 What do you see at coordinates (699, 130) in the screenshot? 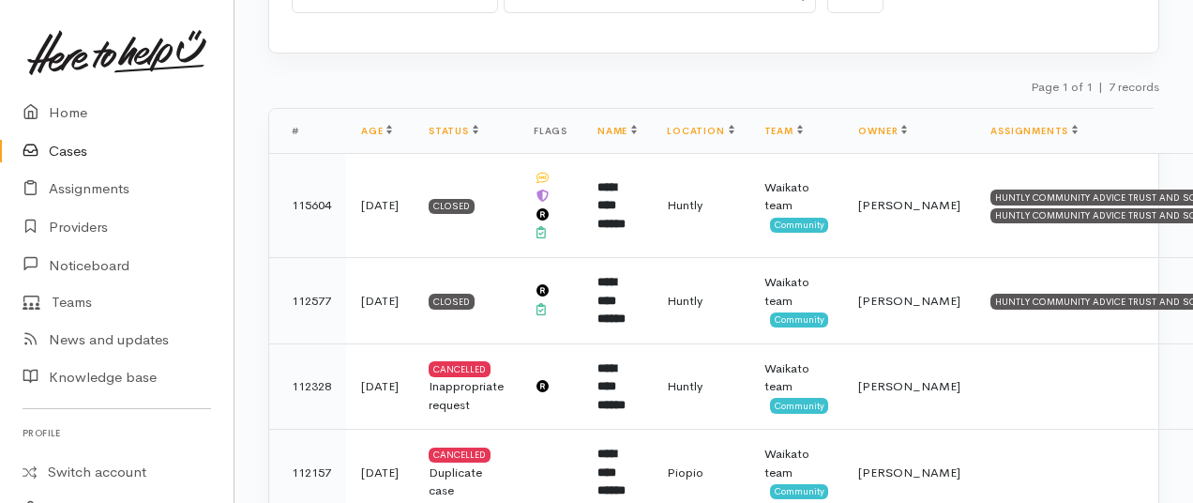
I see `a: Location` at bounding box center [699, 130].